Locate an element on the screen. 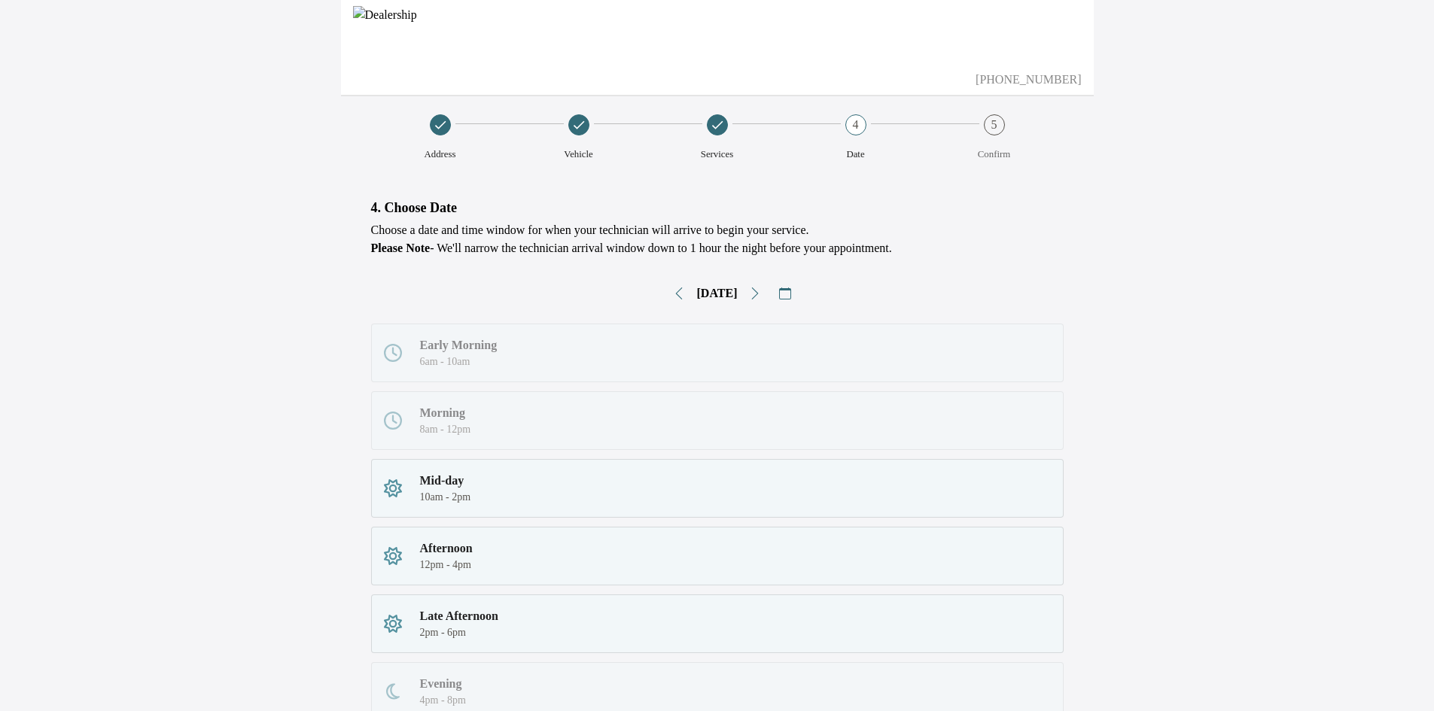 This screenshot has width=1434, height=711. span: Services is located at coordinates (716, 154).